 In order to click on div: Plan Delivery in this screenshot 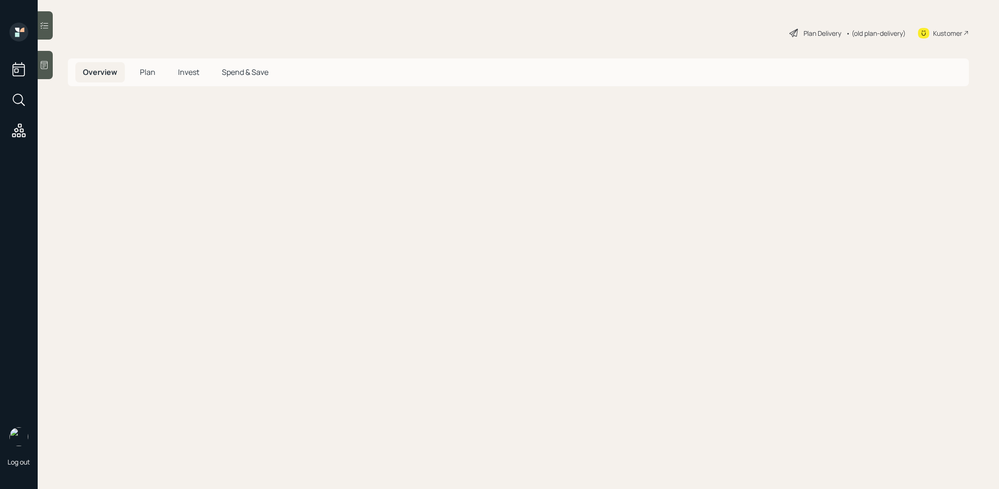, I will do `click(823, 33)`.